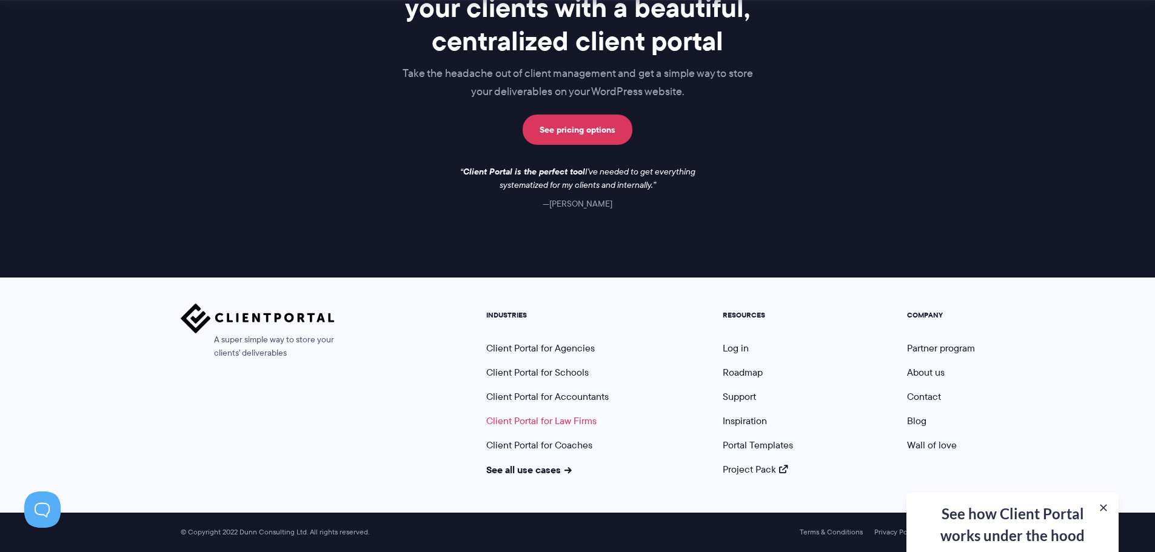  Describe the element at coordinates (941, 315) in the screenshot. I see `h5: COMPANY` at that location.